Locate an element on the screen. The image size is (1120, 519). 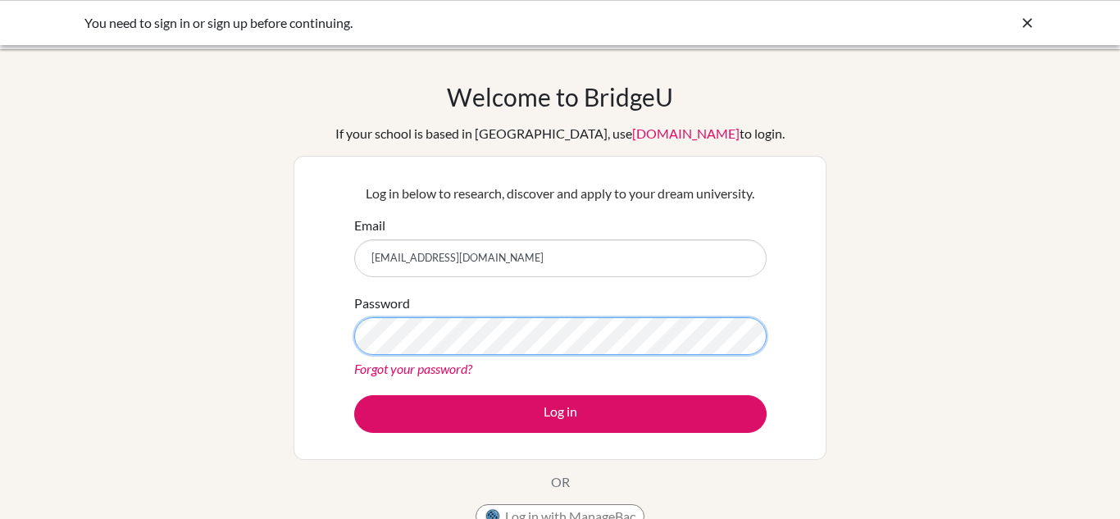
p: Log in below to research, discover and apply to your dream university. is located at coordinates (560, 194).